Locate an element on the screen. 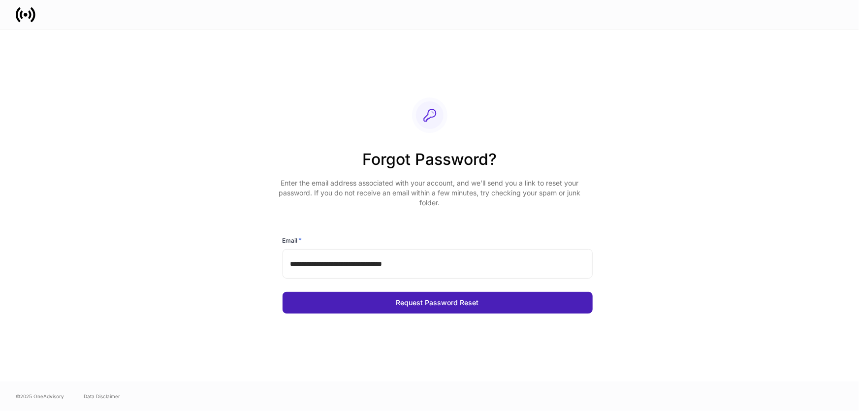  button: Request Password Reset is located at coordinates (438, 303).